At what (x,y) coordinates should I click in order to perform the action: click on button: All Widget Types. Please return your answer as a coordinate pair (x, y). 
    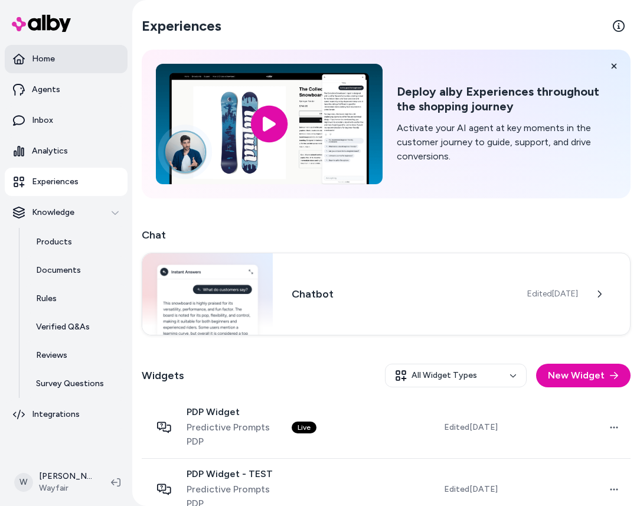
    Looking at the image, I should click on (456, 376).